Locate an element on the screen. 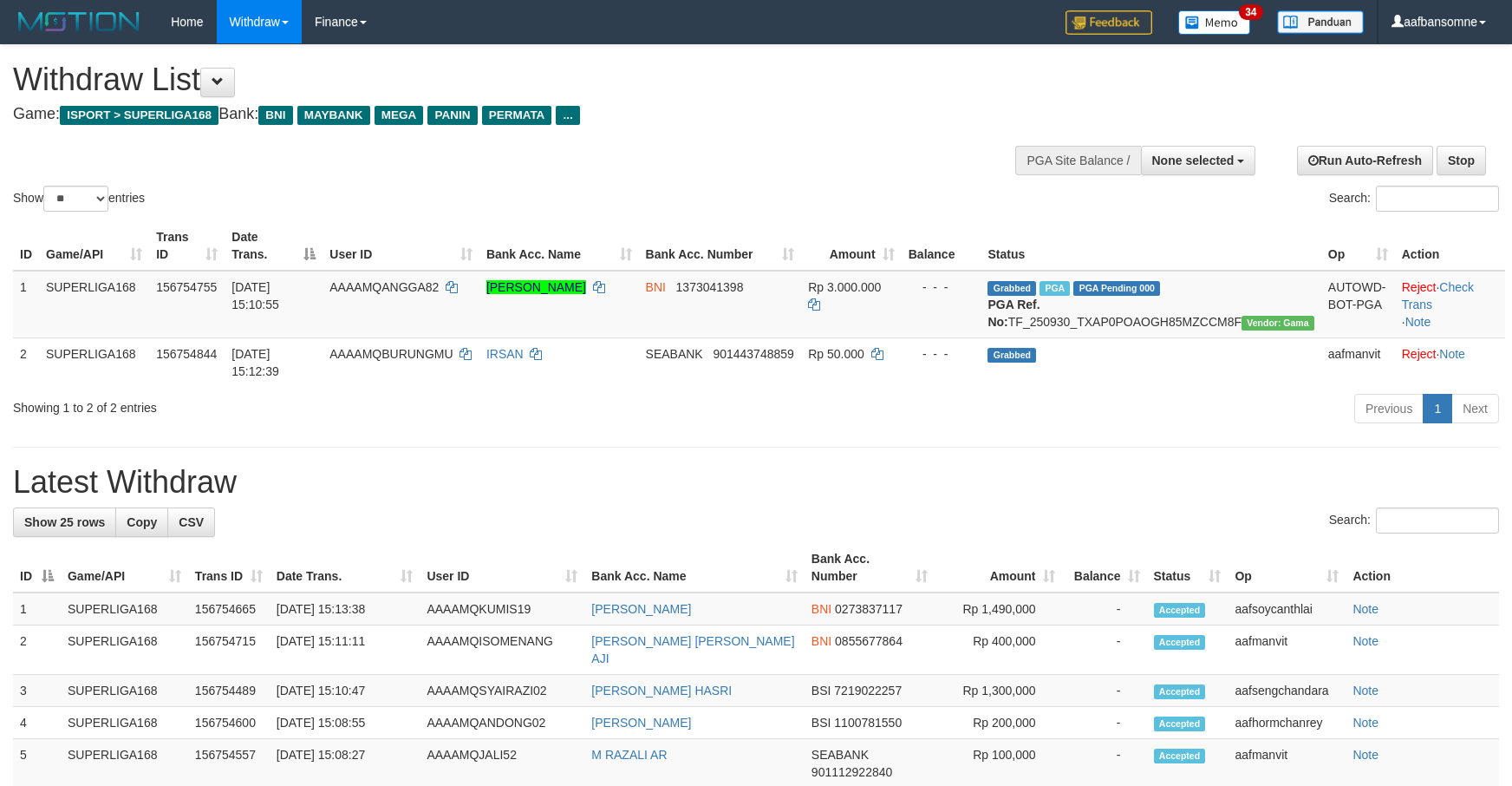  th: Status: activate to sort column ascending is located at coordinates (1188, 568).